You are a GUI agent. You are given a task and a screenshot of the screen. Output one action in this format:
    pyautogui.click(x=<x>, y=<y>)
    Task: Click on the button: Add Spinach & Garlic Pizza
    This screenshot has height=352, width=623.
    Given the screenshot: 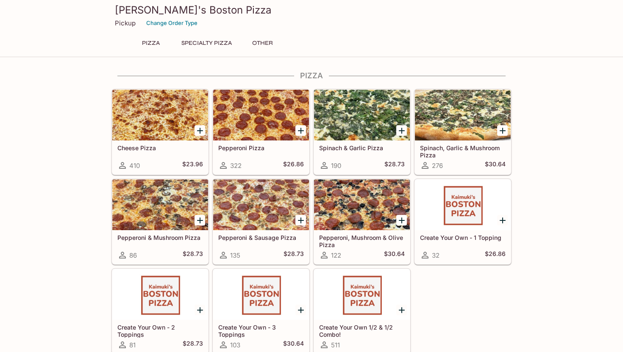 What is the action you would take?
    pyautogui.click(x=401, y=130)
    